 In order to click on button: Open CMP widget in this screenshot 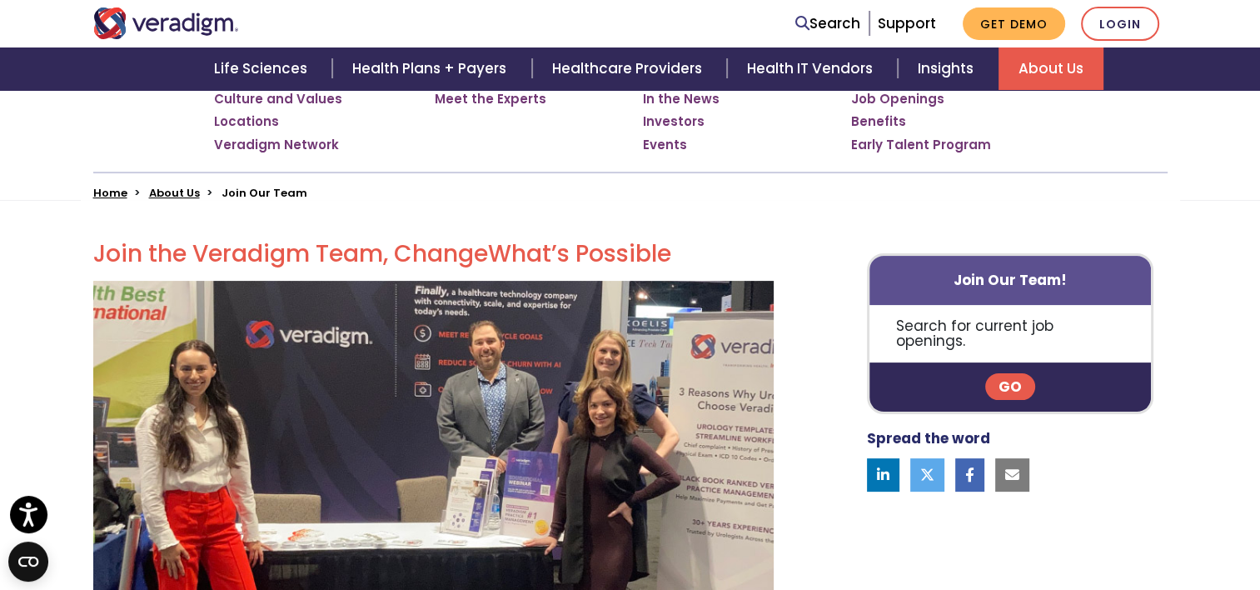, I will do `click(28, 561)`.